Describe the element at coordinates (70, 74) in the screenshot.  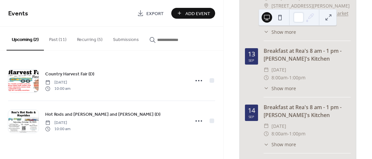
I see `a: Country Harvest Fair (D)` at that location.